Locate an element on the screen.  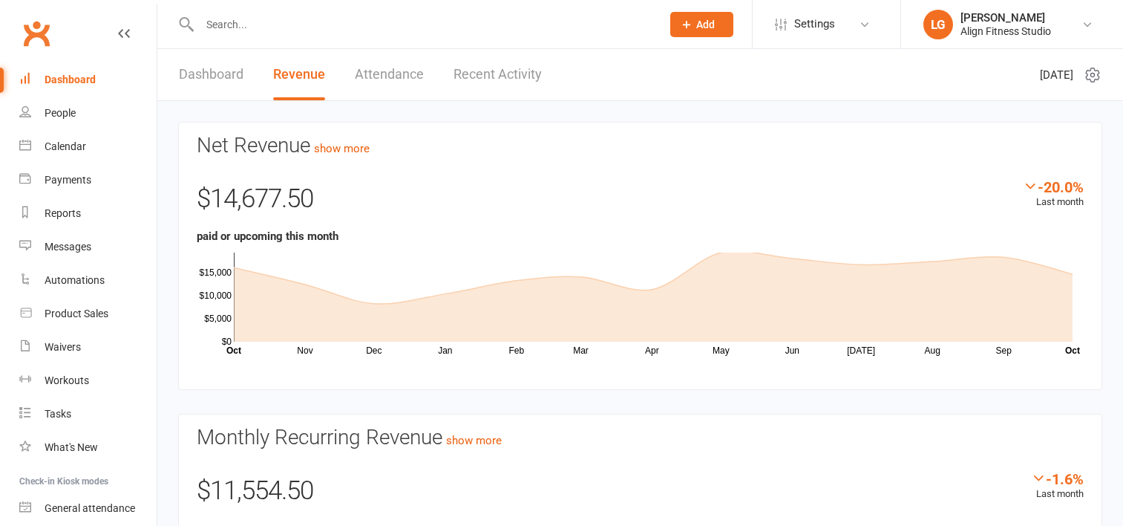
strong: paid or upcoming this month is located at coordinates (267, 236).